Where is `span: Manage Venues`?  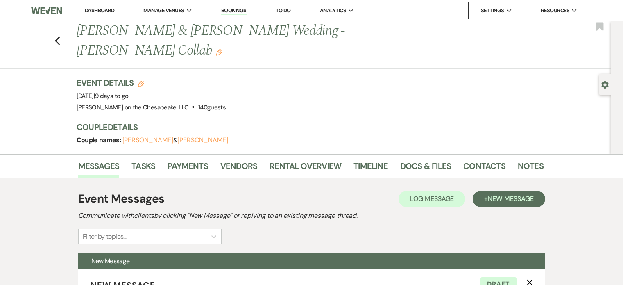 span: Manage Venues is located at coordinates (163, 11).